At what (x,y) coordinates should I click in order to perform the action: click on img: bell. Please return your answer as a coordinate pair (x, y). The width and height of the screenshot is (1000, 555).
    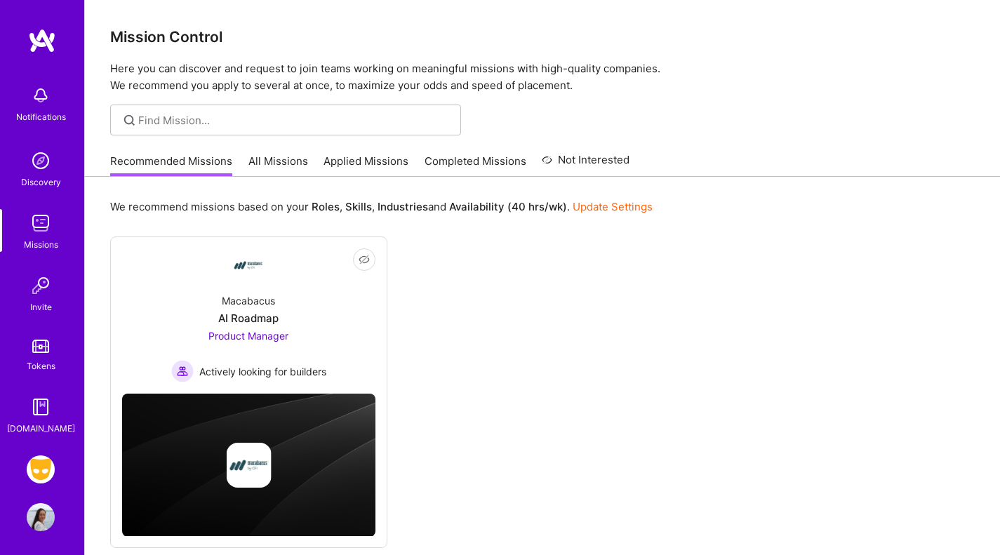
    Looking at the image, I should click on (41, 95).